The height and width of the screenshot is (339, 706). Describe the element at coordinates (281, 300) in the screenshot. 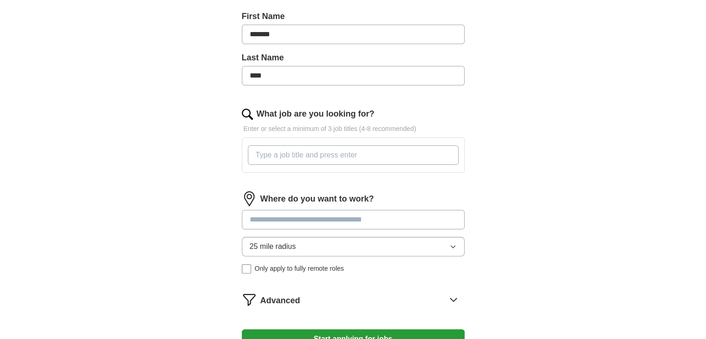

I see `span: Advanced` at that location.